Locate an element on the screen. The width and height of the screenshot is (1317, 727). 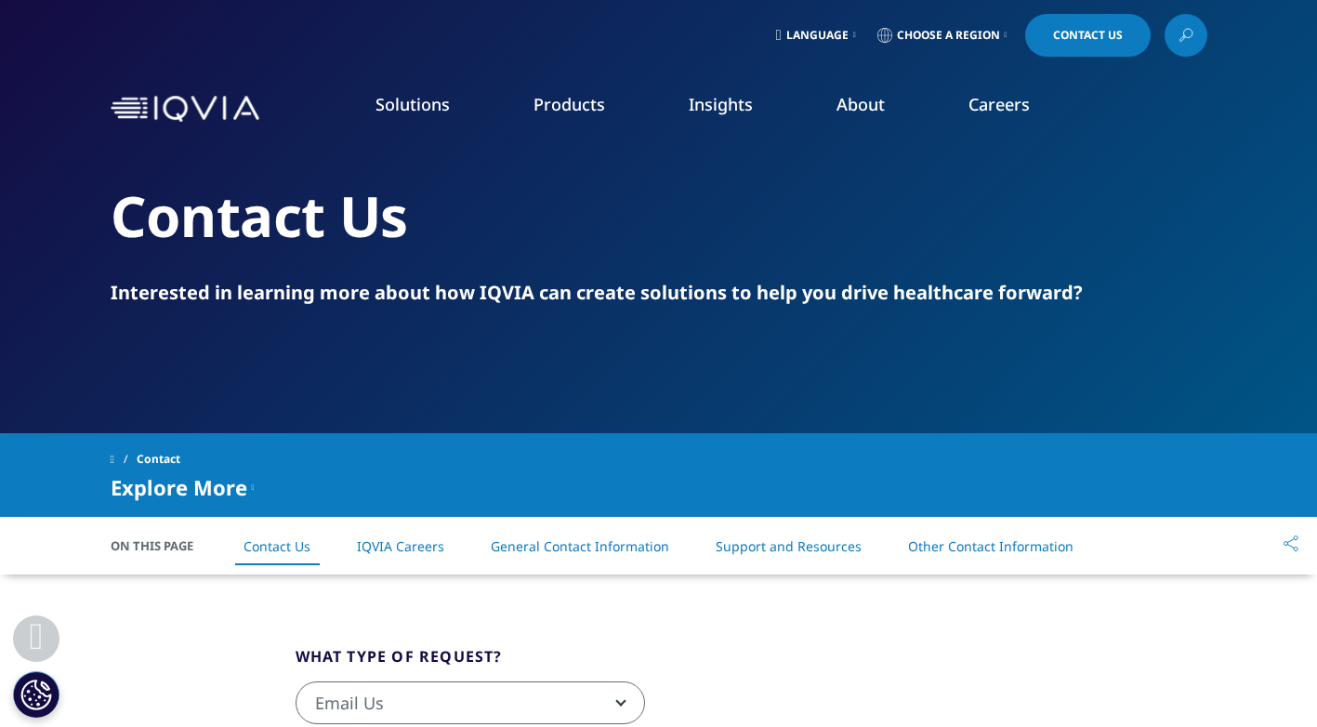
a: Other Contact Information is located at coordinates (991, 546).